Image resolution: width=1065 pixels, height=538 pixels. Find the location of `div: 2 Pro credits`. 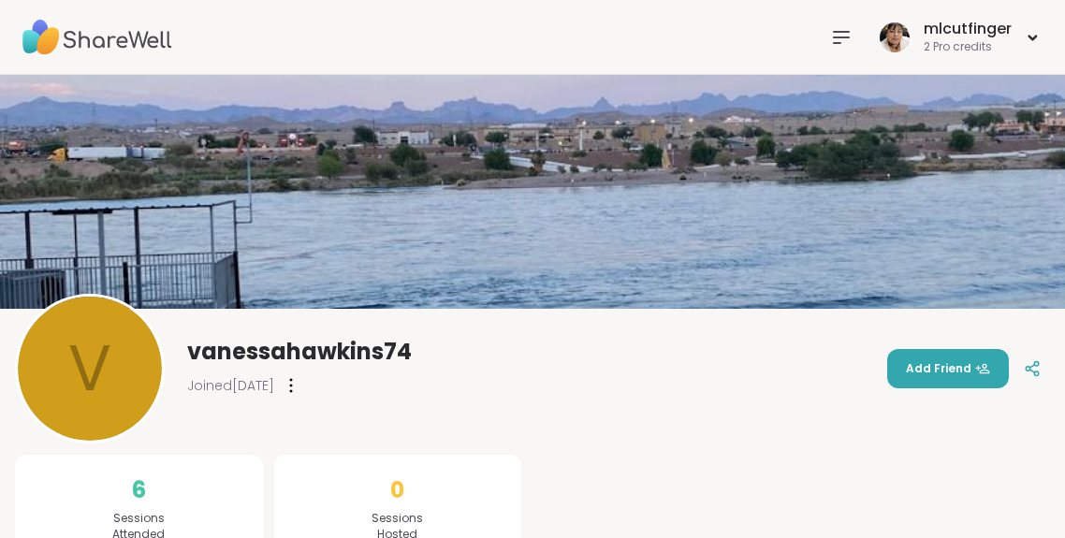

div: 2 Pro credits is located at coordinates (968, 47).